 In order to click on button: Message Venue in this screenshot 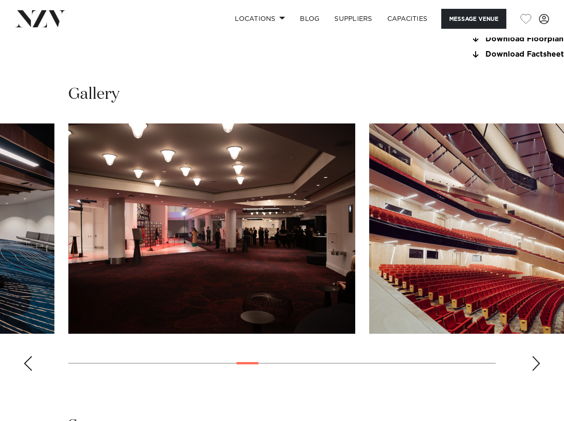, I will do `click(474, 19)`.